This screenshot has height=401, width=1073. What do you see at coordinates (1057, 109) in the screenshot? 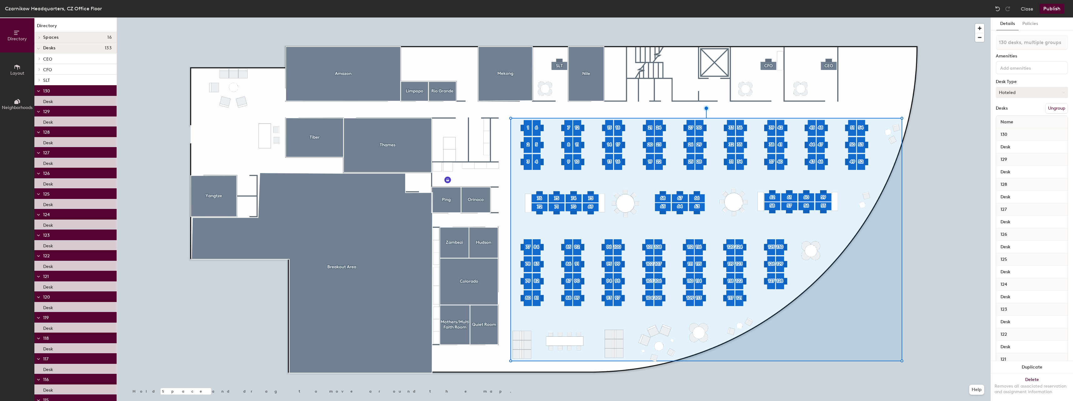
I see `button: Ungroup` at bounding box center [1057, 109].